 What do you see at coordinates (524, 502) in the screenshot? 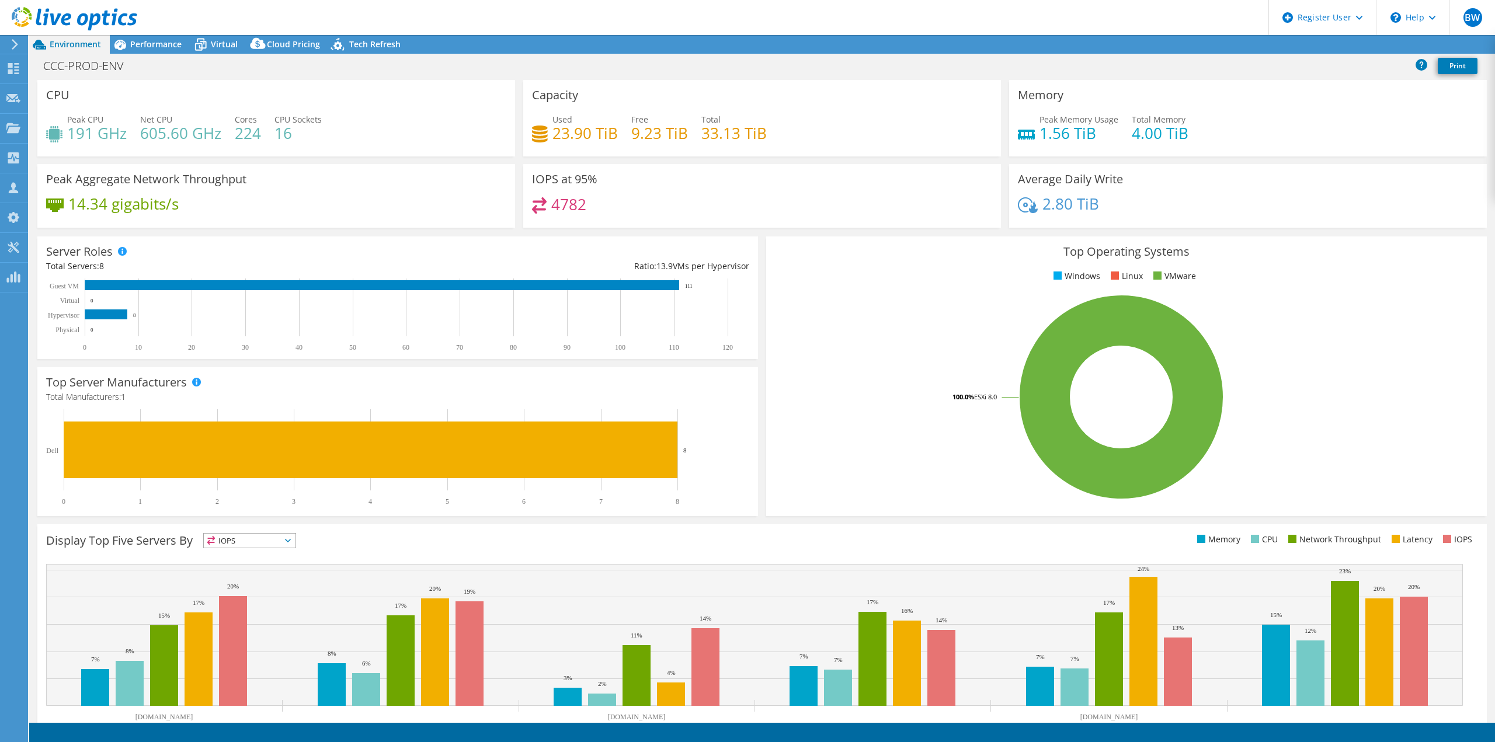
I see `text: 6` at bounding box center [524, 502].